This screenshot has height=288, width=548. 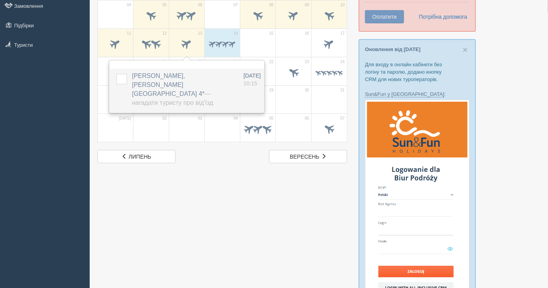 I want to click on a: Потрібна допомога, so click(x=441, y=17).